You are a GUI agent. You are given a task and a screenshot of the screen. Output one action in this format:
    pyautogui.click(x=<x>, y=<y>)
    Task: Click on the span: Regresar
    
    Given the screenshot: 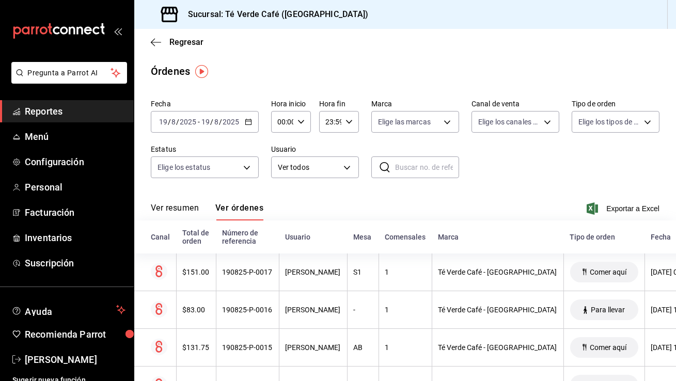 What is the action you would take?
    pyautogui.click(x=187, y=42)
    